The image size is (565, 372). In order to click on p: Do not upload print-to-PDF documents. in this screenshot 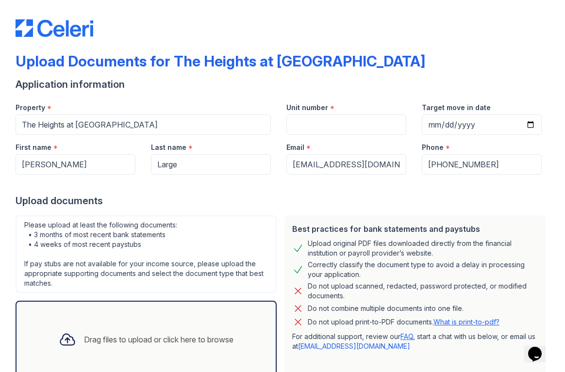, I will do `click(404, 322)`.